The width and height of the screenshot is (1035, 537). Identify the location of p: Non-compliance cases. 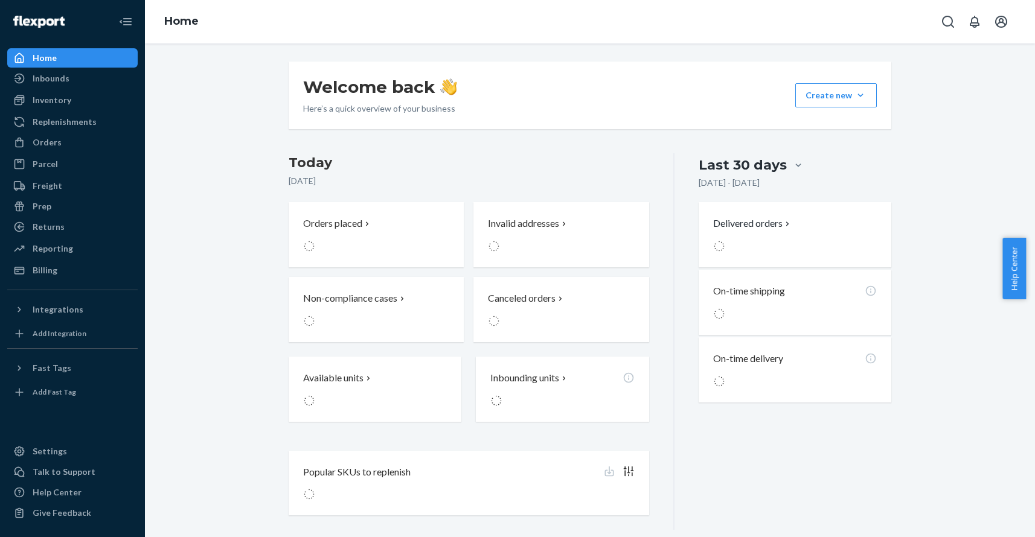
(350, 298).